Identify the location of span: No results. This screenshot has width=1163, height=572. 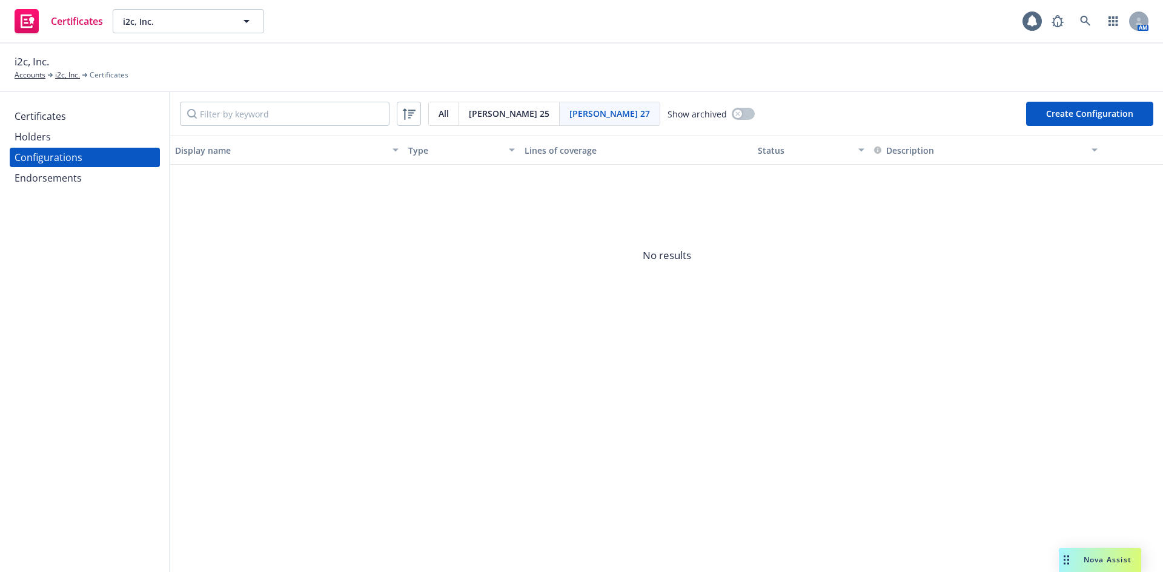
(666, 256).